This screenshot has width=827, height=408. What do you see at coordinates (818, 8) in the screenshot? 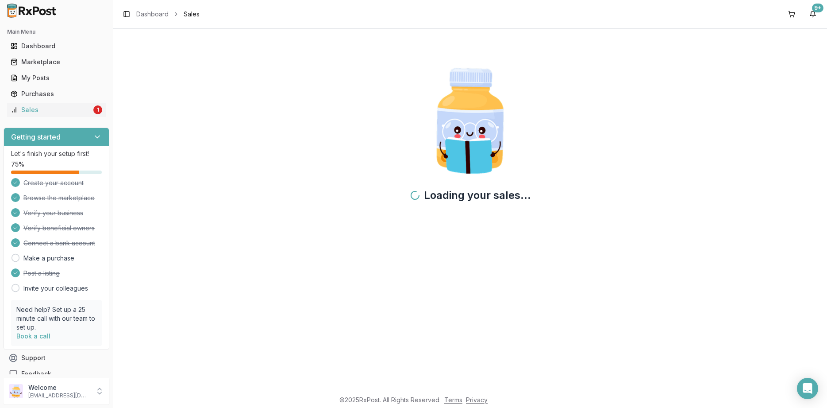
I see `div: 9+` at bounding box center [818, 8].